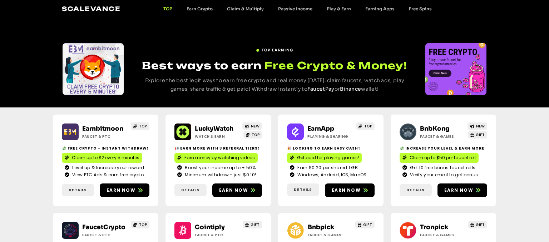 The height and width of the screenshot is (242, 549). What do you see at coordinates (278, 50) in the screenshot?
I see `span: TOP EARNING` at bounding box center [278, 50].